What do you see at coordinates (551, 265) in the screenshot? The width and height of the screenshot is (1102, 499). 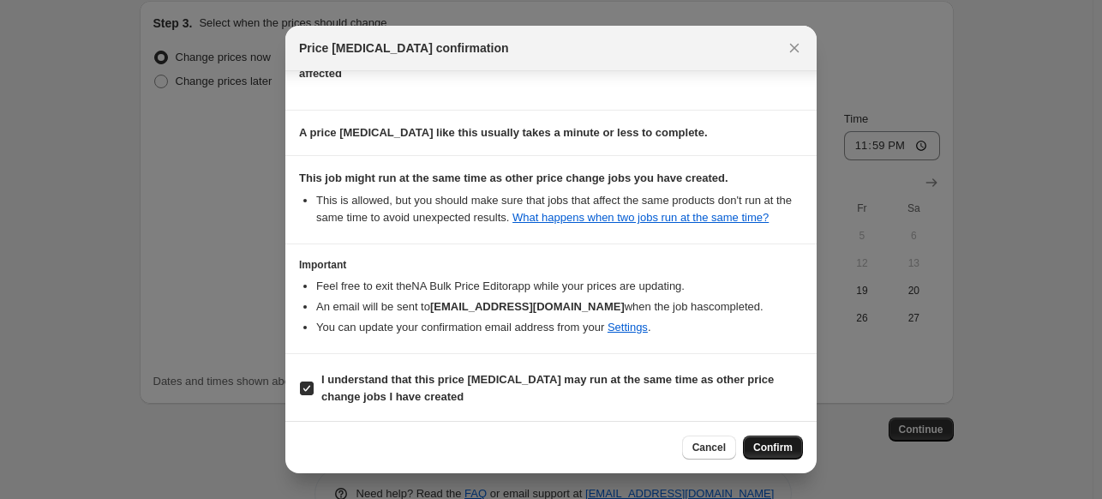 I see `h3: Important` at bounding box center [551, 265].